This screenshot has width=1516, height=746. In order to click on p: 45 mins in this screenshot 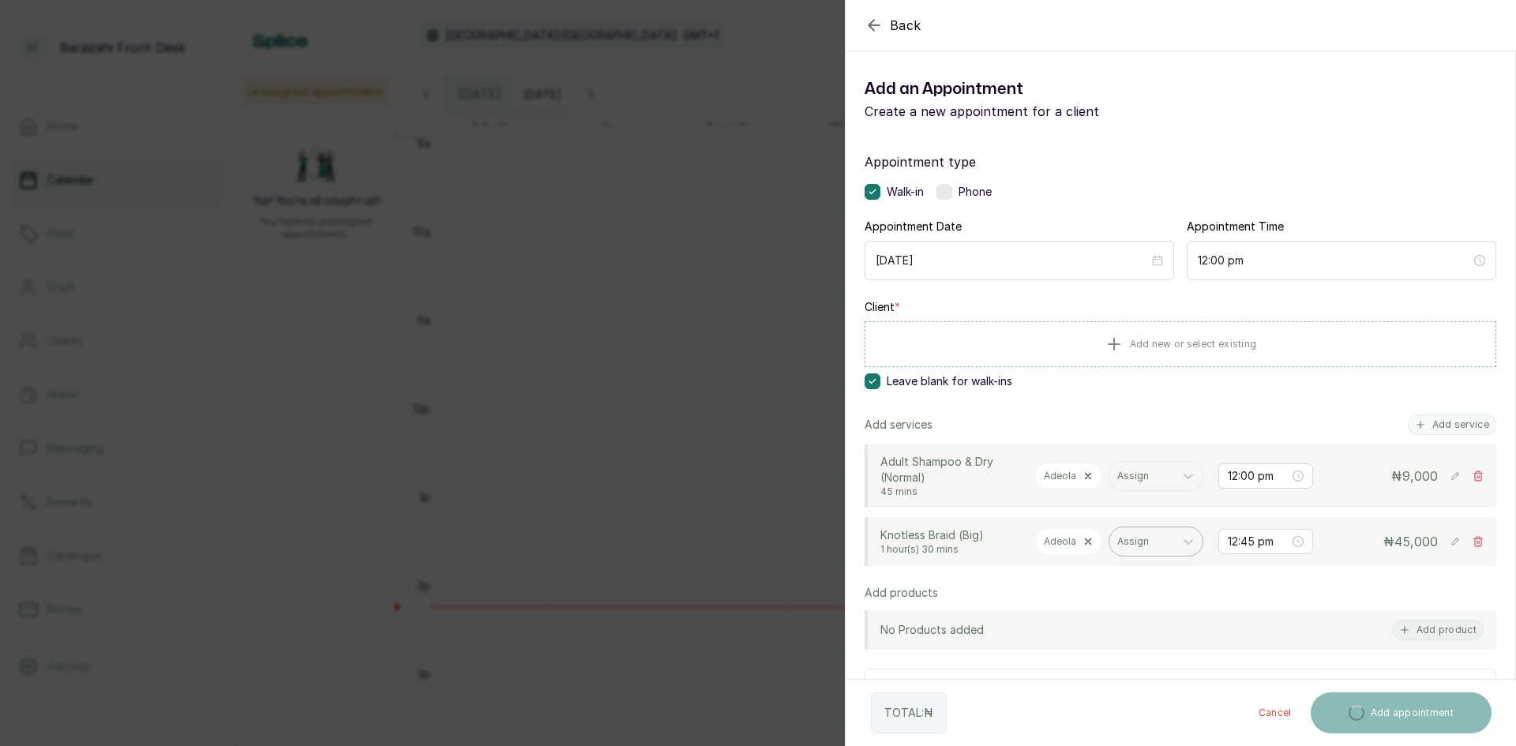, I will do `click(952, 492)`.